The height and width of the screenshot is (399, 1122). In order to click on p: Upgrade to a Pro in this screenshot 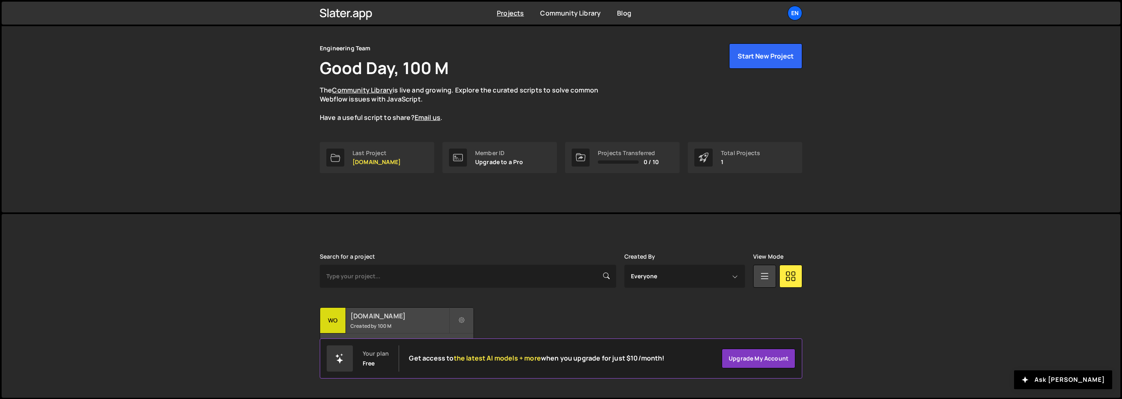, I will do `click(499, 162)`.